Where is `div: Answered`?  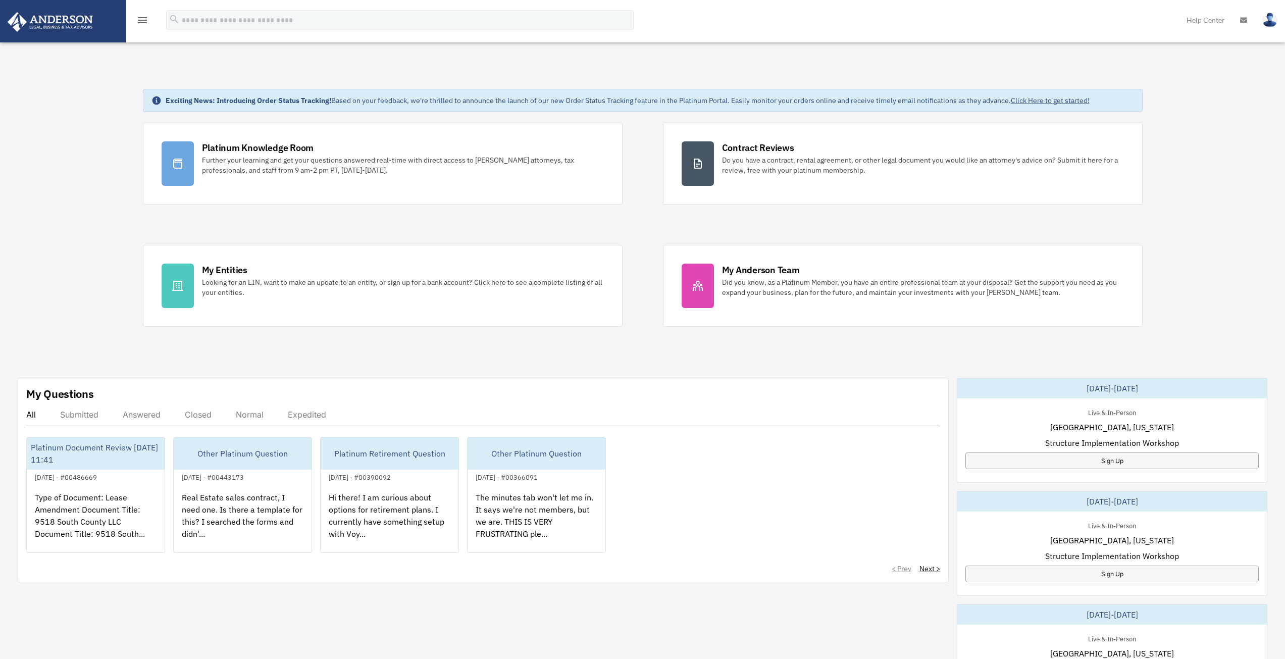 div: Answered is located at coordinates (141, 415).